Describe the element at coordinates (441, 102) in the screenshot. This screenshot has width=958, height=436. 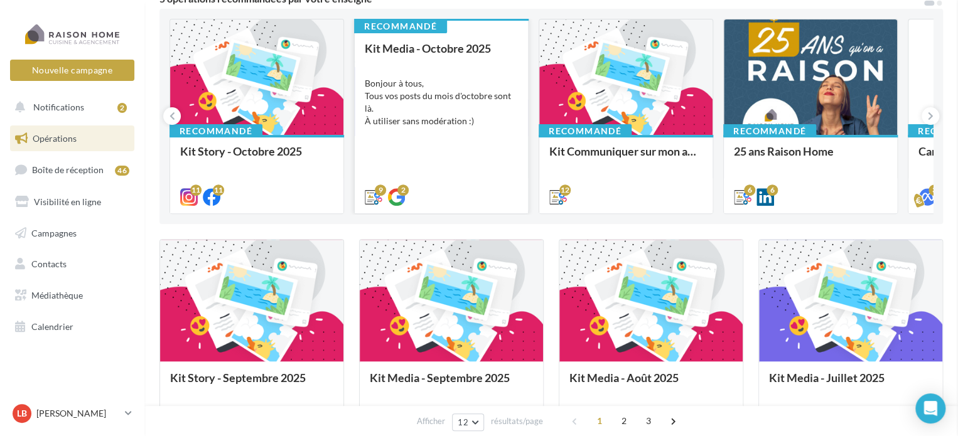
I see `div: Bonjour à tous, Tous vos posts du mois d'octobre sont là. À utiliser sans modération :)` at that location.